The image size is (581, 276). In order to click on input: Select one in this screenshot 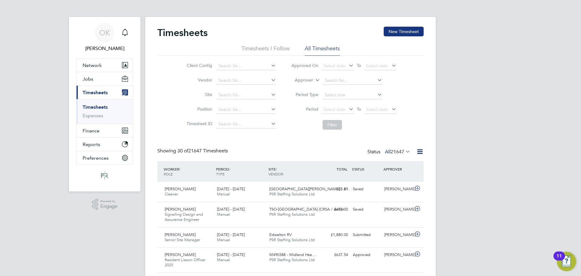, I will do `click(352, 95)`.